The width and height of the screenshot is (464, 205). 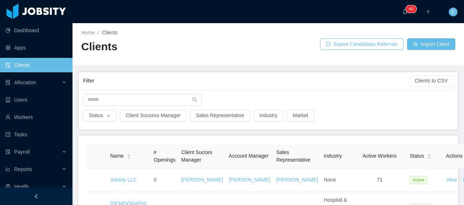 What do you see at coordinates (36, 117) in the screenshot?
I see `a: icon: userWorkers` at bounding box center [36, 117].